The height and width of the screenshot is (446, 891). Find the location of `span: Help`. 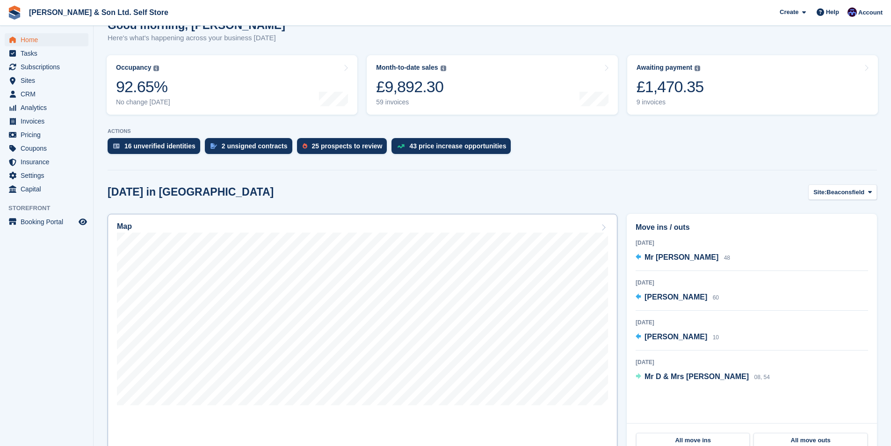

span: Help is located at coordinates (832, 12).